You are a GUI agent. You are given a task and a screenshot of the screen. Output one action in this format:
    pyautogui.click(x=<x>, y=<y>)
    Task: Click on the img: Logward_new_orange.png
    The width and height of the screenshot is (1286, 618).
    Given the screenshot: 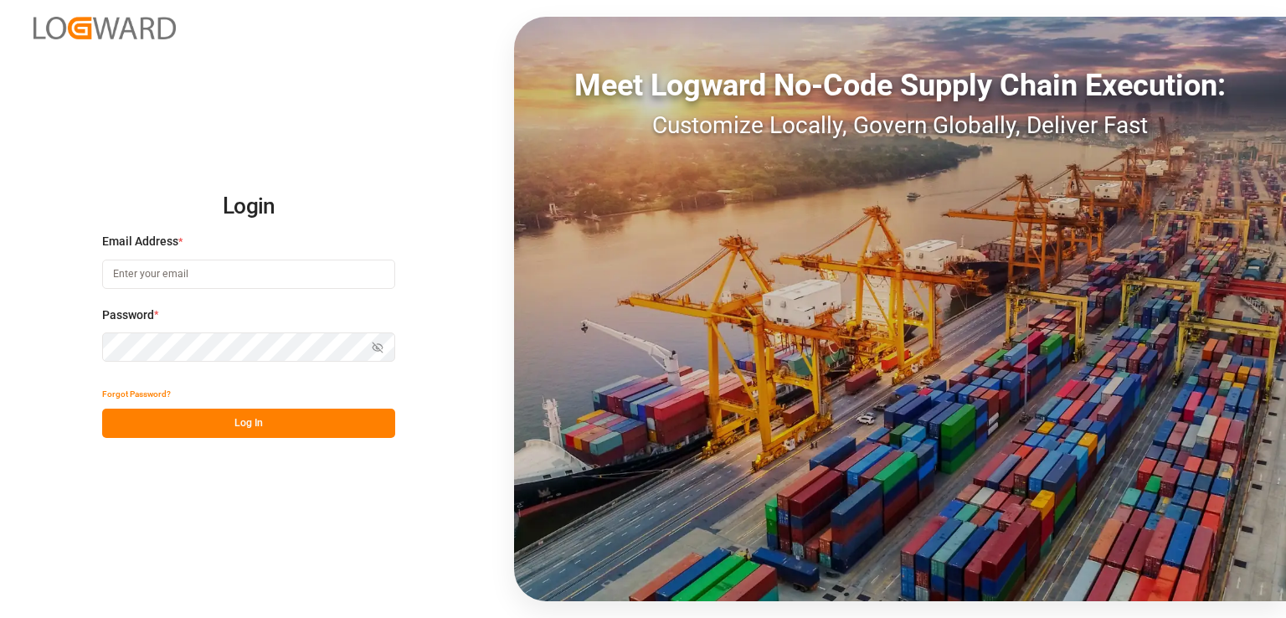 What is the action you would take?
    pyautogui.click(x=105, y=28)
    